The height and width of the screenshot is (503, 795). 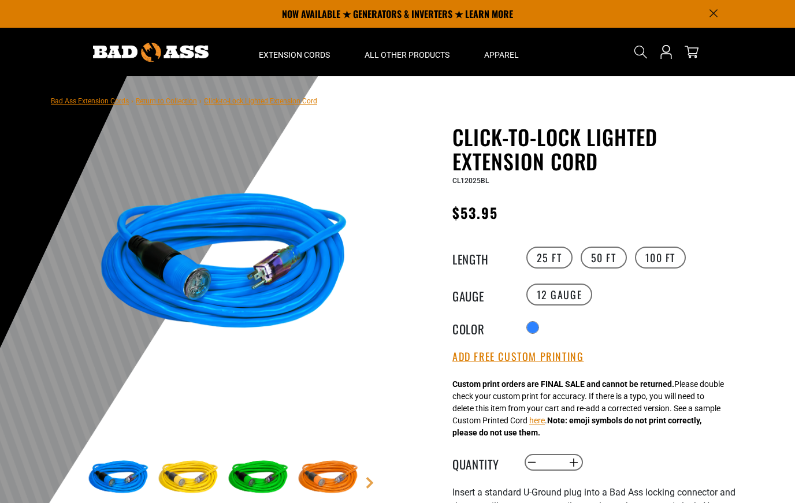 I want to click on span: Apparel, so click(x=501, y=55).